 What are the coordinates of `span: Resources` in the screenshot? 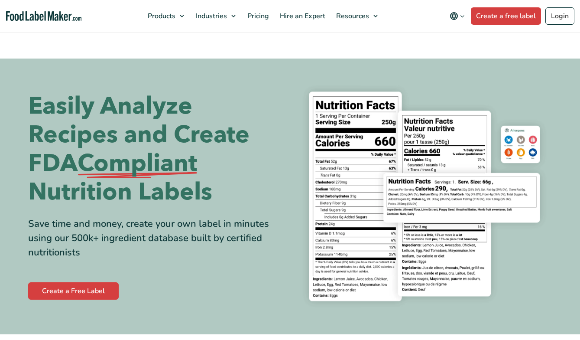 It's located at (352, 16).